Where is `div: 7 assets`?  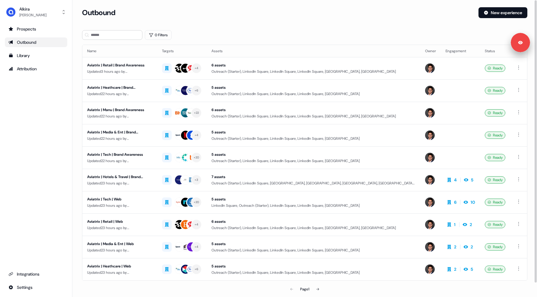 div: 7 assets is located at coordinates (313, 177).